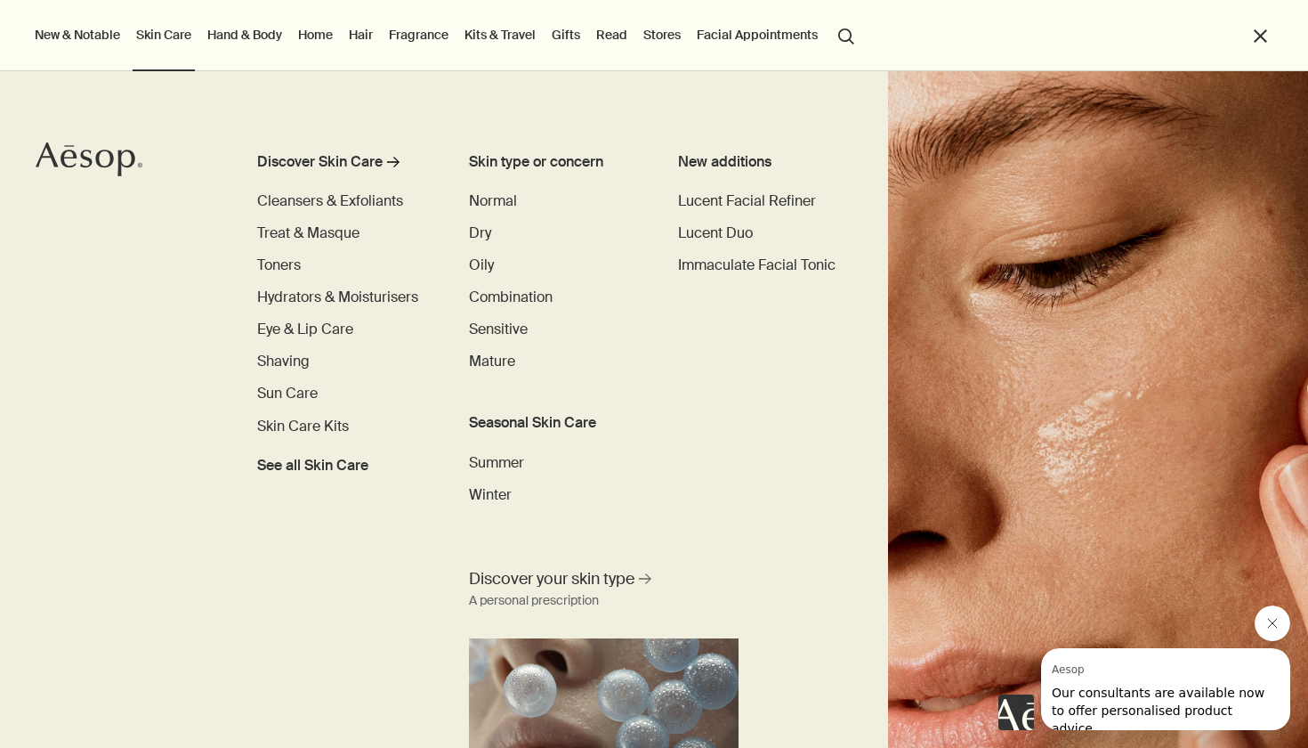  Describe the element at coordinates (493, 200) in the screenshot. I see `span: Normal` at that location.